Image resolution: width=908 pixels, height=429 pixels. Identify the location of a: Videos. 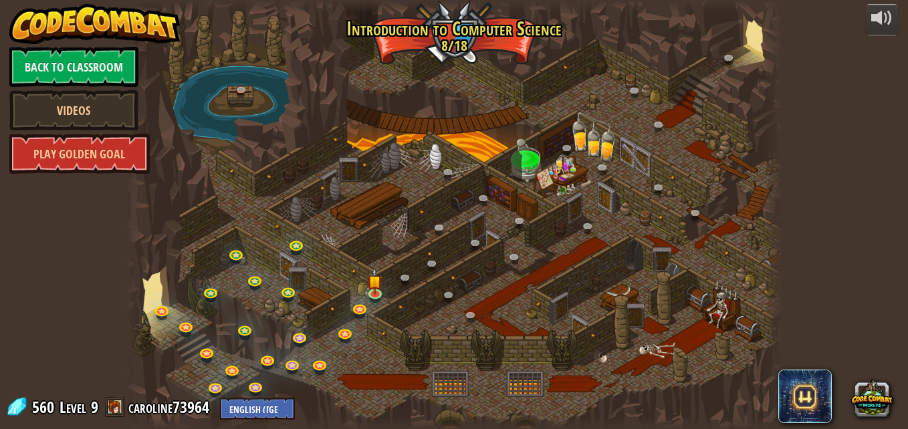
(74, 110).